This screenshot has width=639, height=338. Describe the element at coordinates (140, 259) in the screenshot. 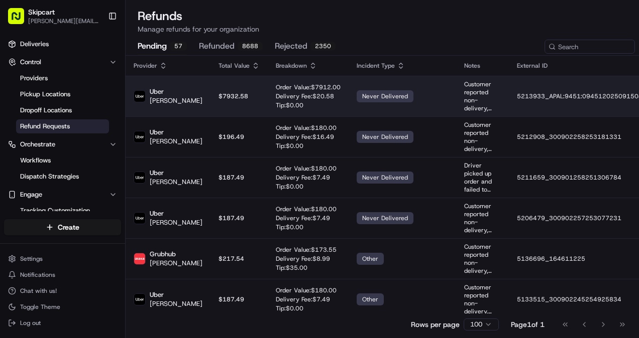

I see `img: Grubhub` at that location.